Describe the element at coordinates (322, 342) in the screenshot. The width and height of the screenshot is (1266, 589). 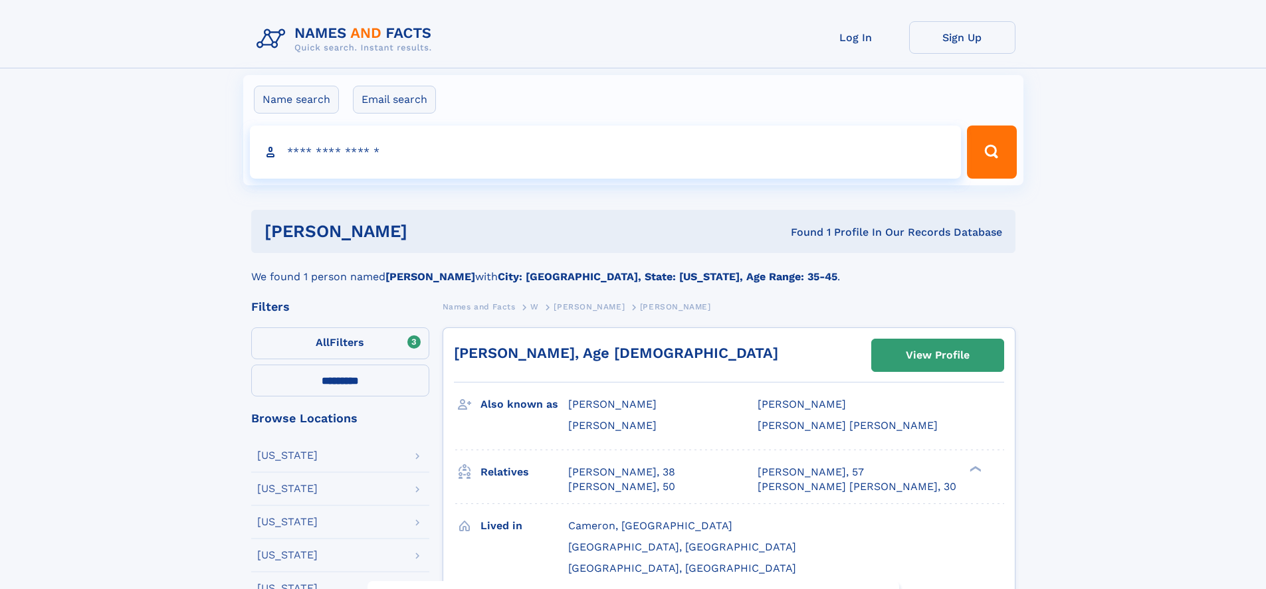
I see `span: All` at that location.